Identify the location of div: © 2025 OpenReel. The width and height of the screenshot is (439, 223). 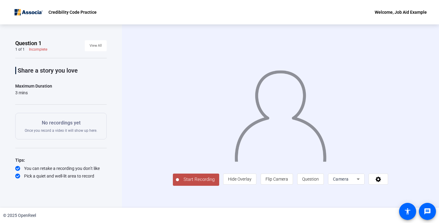
(20, 215).